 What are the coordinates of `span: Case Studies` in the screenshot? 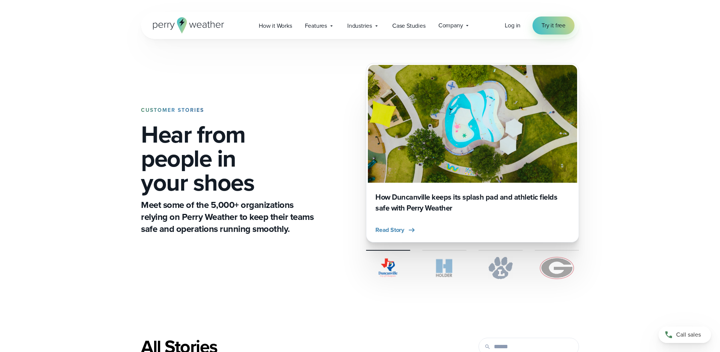 It's located at (409, 26).